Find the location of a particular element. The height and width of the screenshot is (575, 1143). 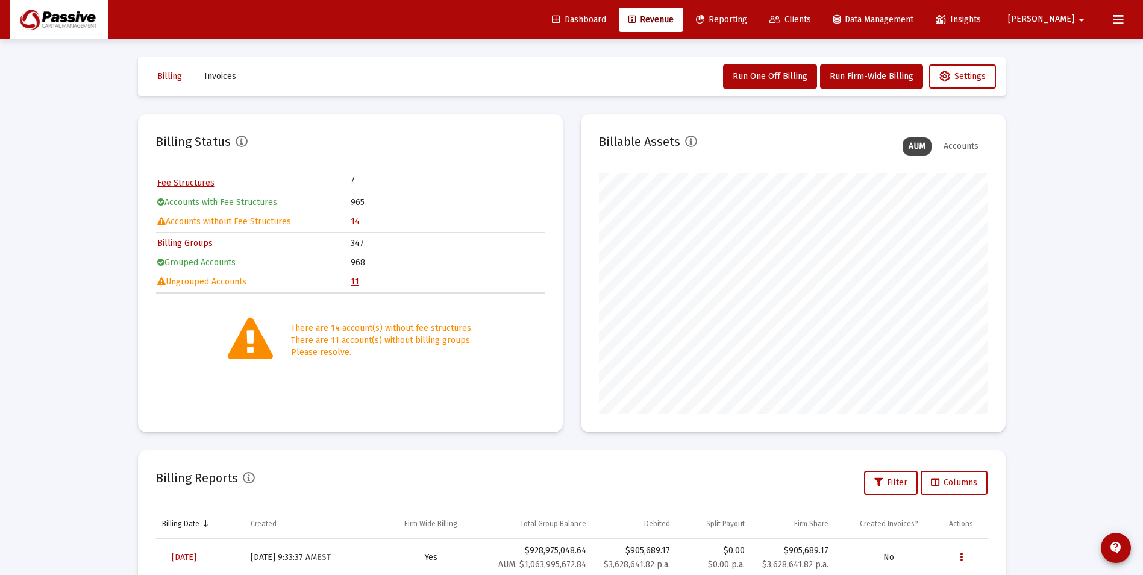

div: Firm Share is located at coordinates (811, 523).